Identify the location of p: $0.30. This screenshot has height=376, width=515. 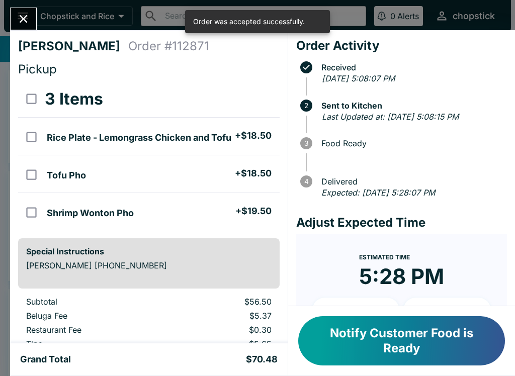
(222, 330).